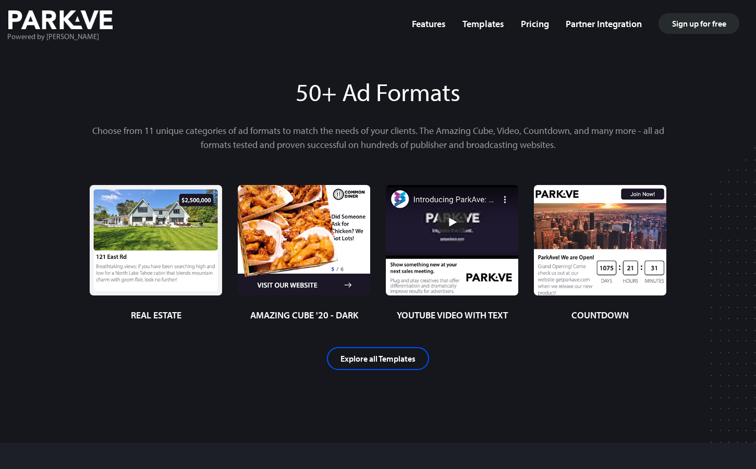 The width and height of the screenshot is (756, 469). Describe the element at coordinates (604, 23) in the screenshot. I see `a: Partner Integration` at that location.